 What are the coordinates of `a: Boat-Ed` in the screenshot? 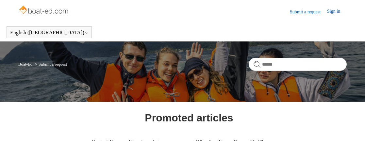 It's located at (25, 64).